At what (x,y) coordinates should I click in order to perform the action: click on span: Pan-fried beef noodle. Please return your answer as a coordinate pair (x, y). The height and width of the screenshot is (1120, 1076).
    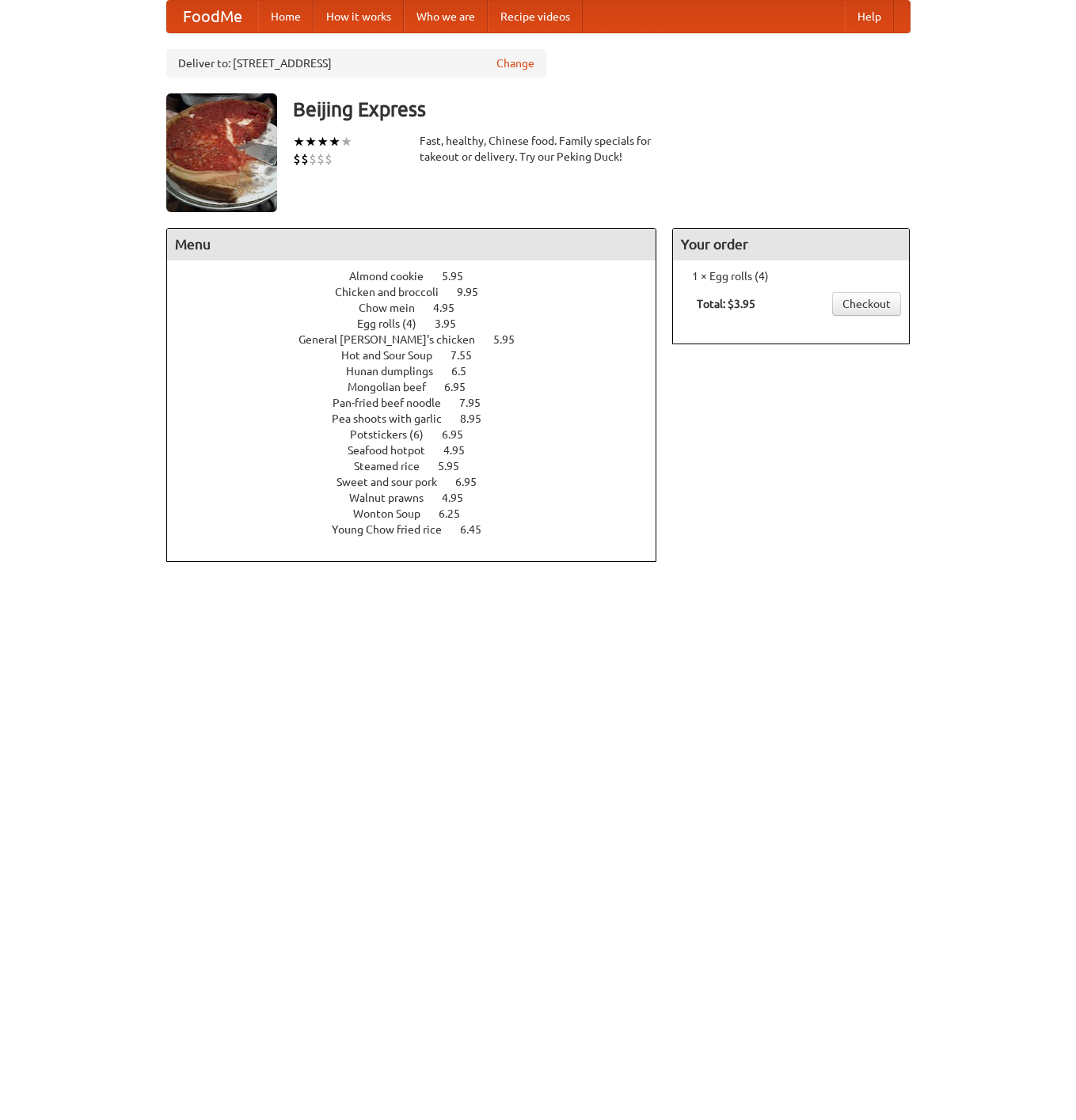
    Looking at the image, I should click on (394, 403).